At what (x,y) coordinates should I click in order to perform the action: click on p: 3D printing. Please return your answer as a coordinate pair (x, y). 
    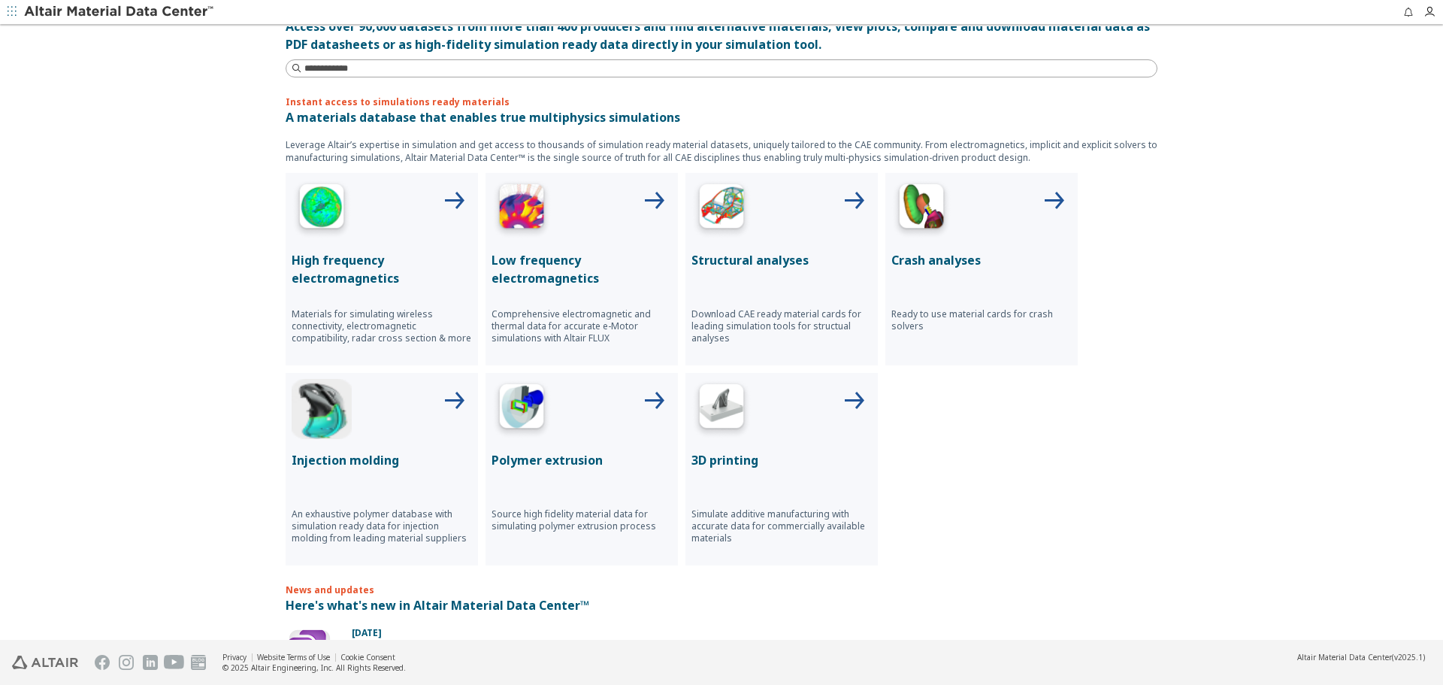
    Looking at the image, I should click on (782, 460).